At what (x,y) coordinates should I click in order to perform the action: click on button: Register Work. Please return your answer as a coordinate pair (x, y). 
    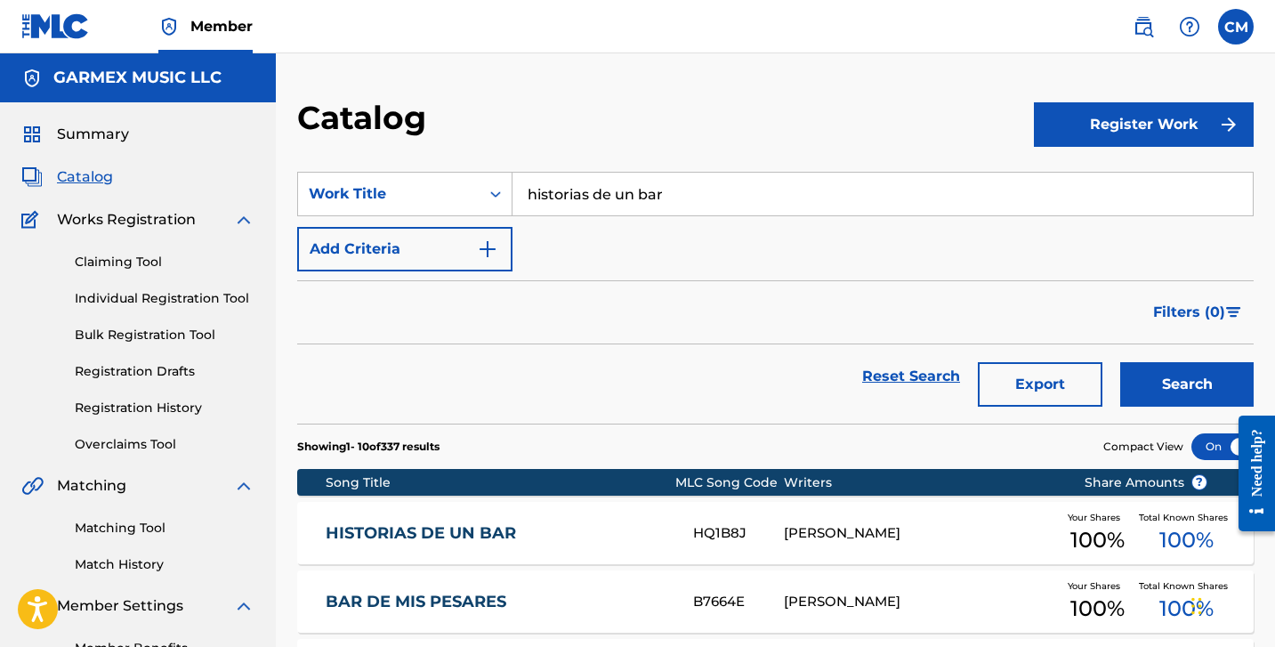
    Looking at the image, I should click on (1144, 125).